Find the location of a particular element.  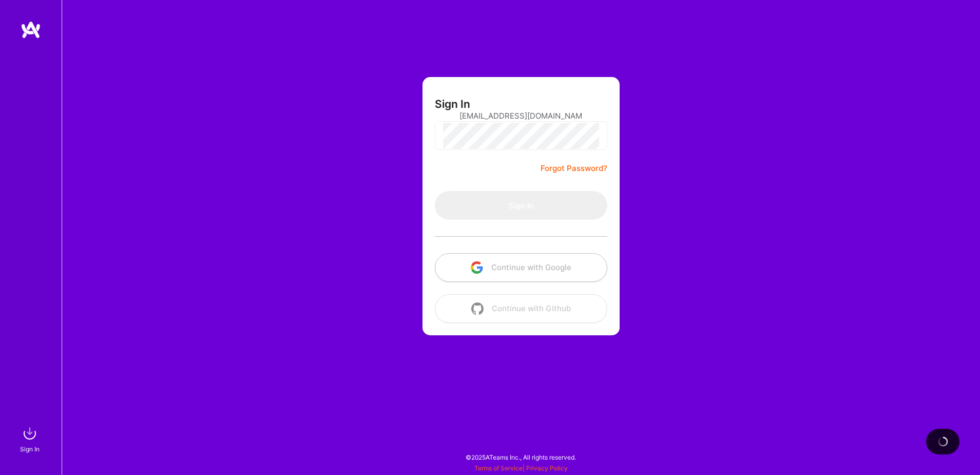

img: loading is located at coordinates (943, 442).